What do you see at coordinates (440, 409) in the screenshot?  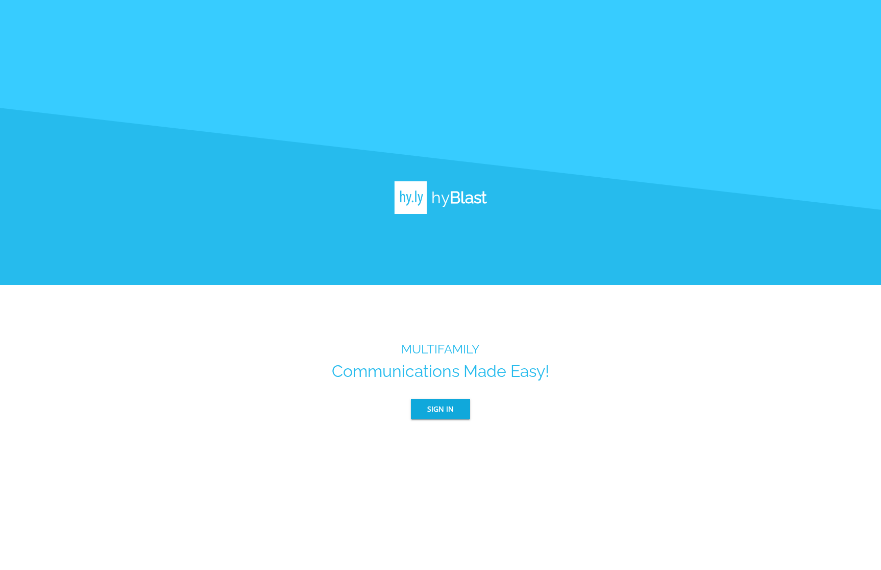 I see `button: Sign In` at bounding box center [440, 409].